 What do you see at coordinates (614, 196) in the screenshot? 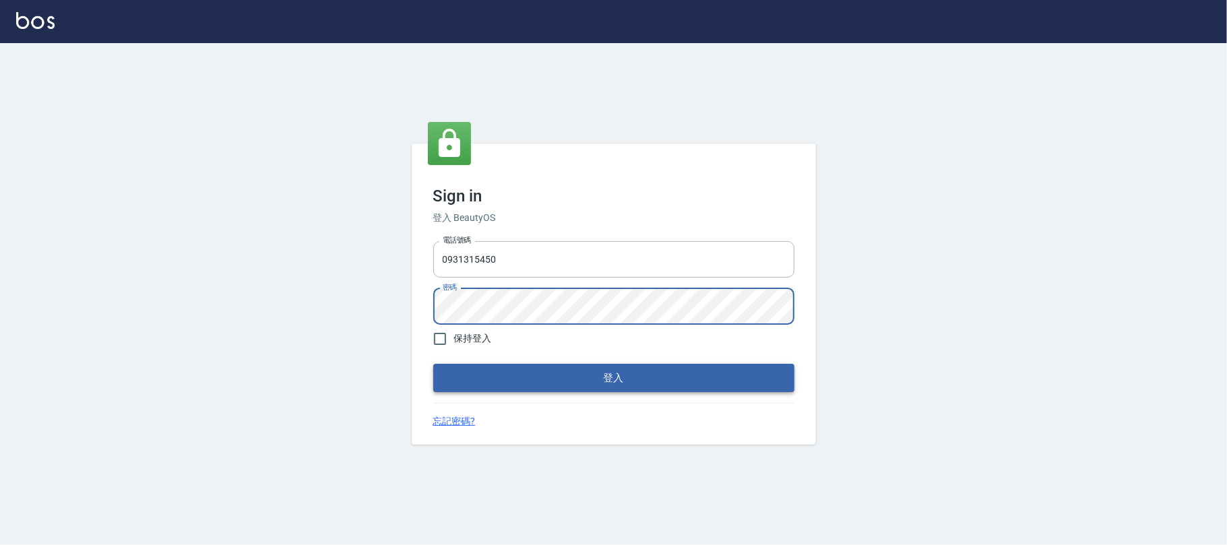
I see `h3: Sign in` at bounding box center [614, 196].